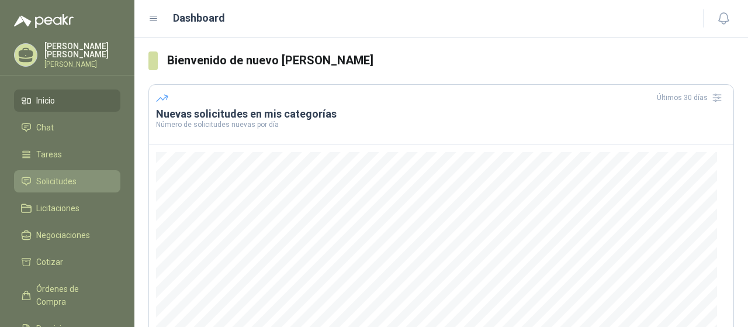 Image resolution: width=748 pixels, height=327 pixels. I want to click on a: Órdenes de Compra, so click(67, 295).